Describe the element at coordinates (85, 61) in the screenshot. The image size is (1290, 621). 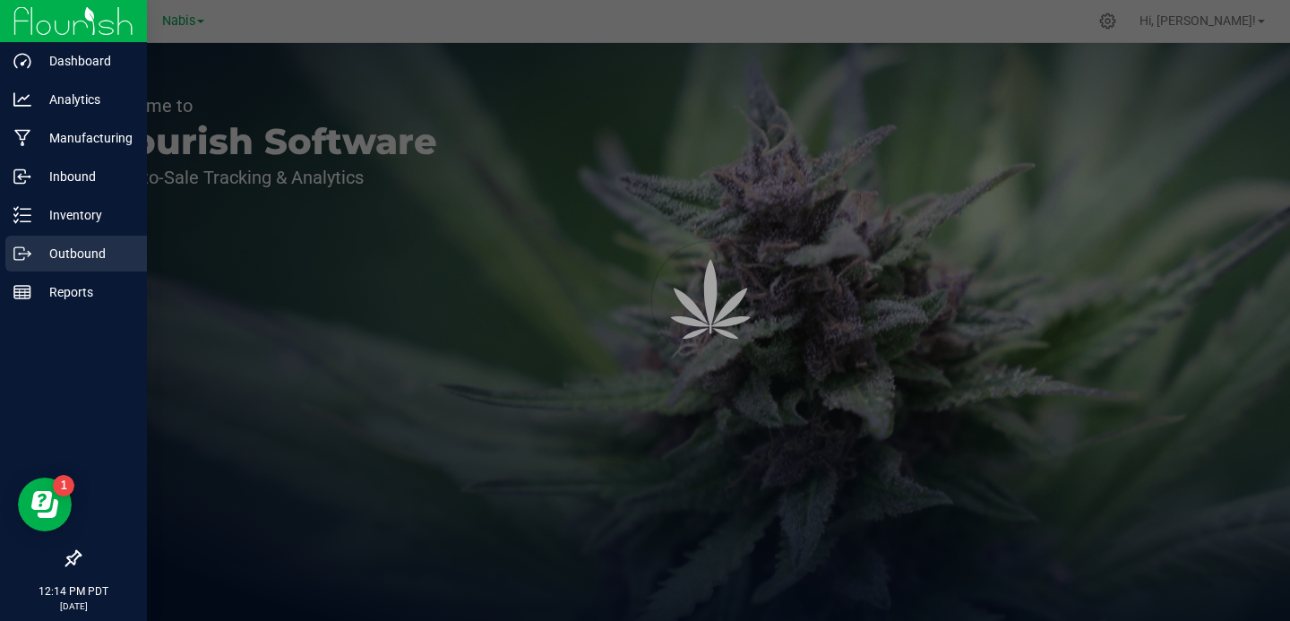
I see `p: Dashboard` at that location.